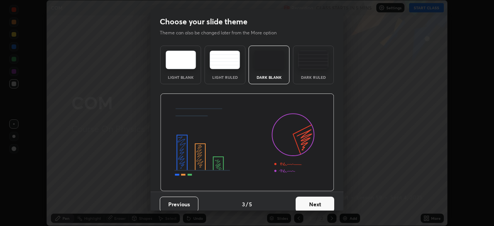 The width and height of the screenshot is (494, 226). Describe the element at coordinates (314, 77) in the screenshot. I see `div: Dark Ruled` at that location.